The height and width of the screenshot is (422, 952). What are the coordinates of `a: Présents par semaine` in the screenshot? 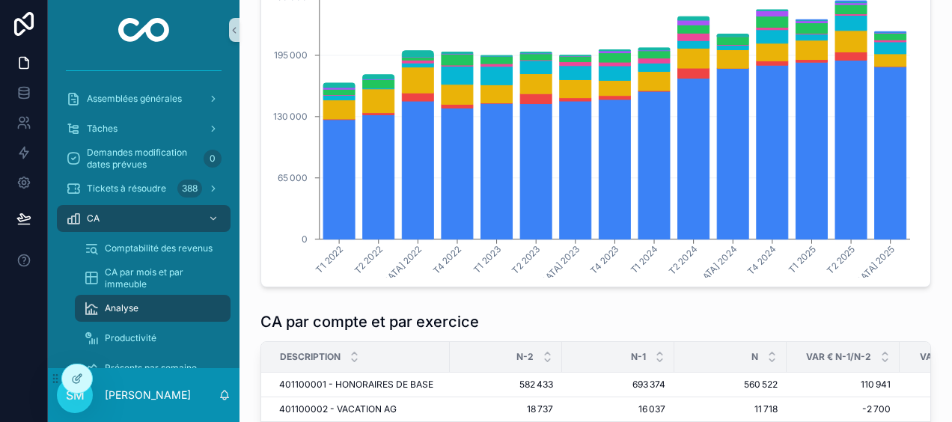 It's located at (153, 368).